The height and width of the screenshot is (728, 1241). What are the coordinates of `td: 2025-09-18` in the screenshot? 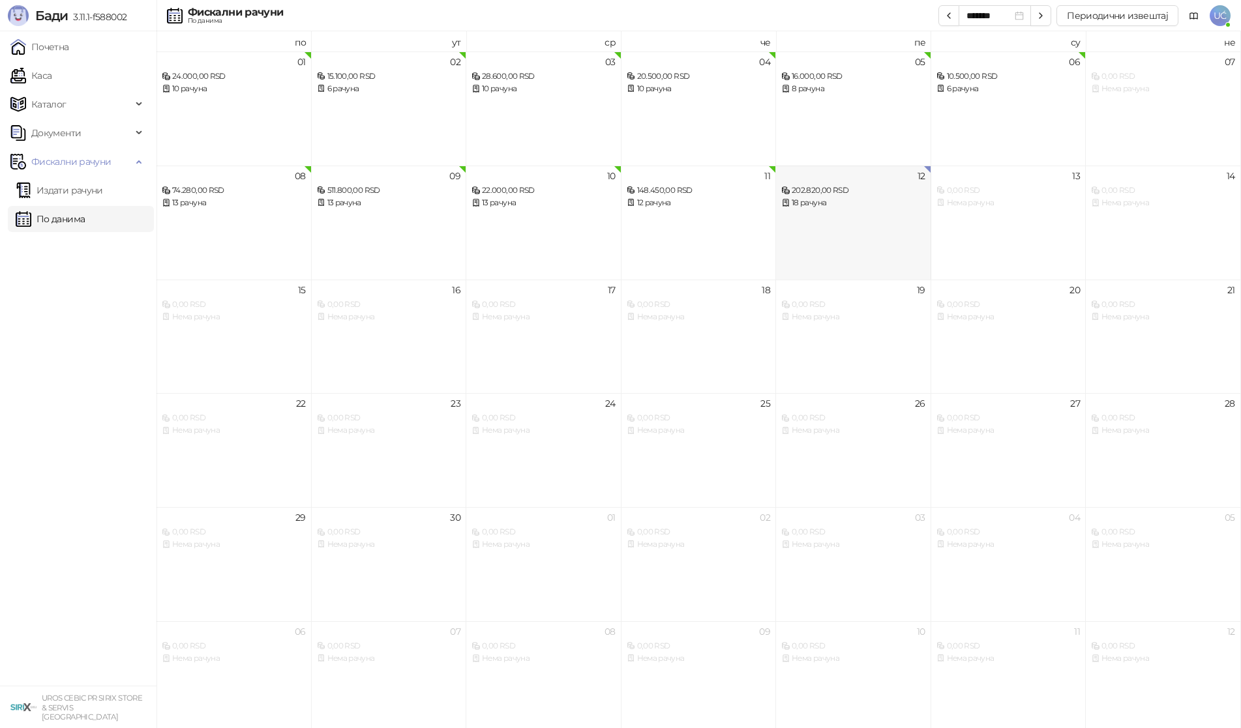 It's located at (699, 336).